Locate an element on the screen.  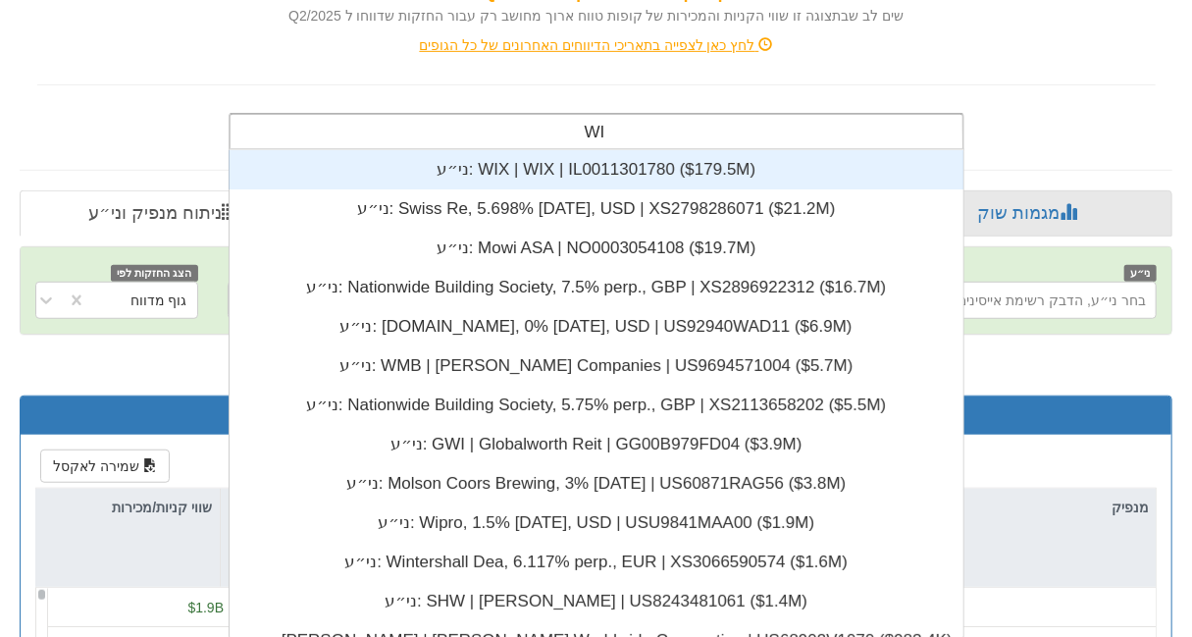
span: הצג החזקות לפי is located at coordinates (154, 273).